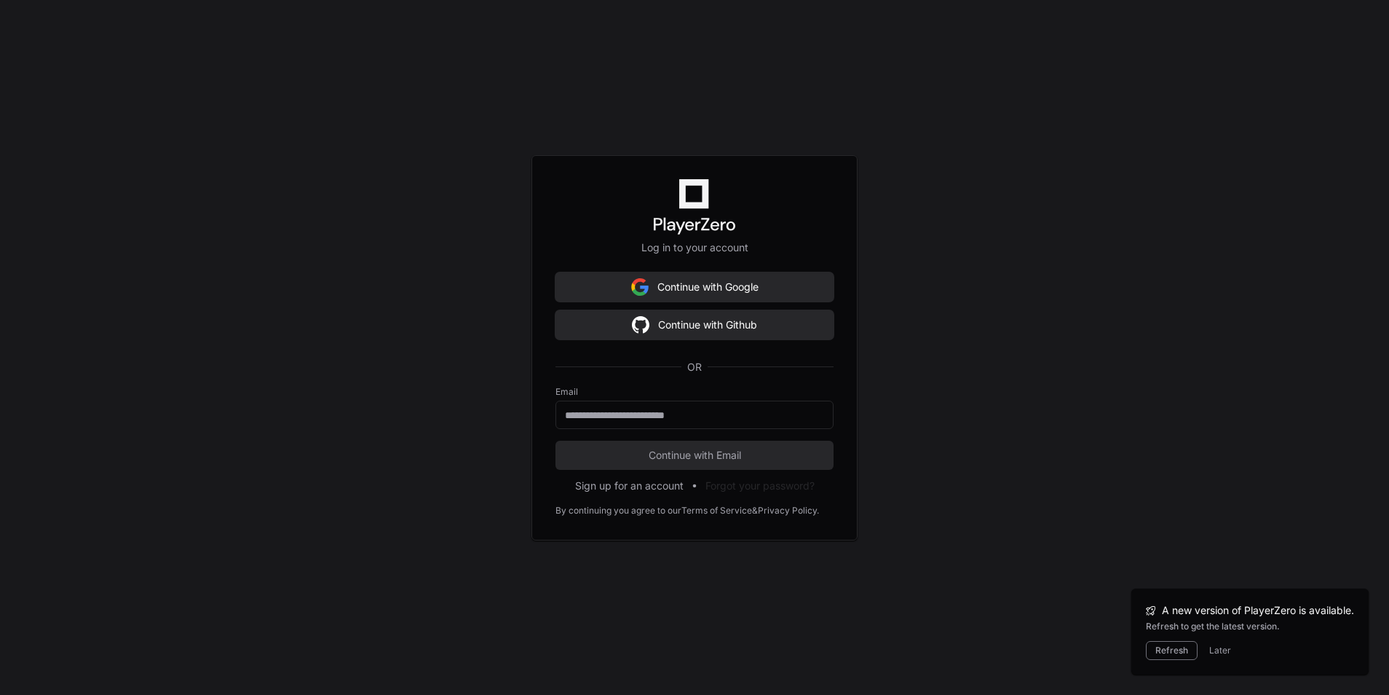 The image size is (1389, 695). What do you see at coordinates (695, 287) in the screenshot?
I see `button: Continue with Google` at bounding box center [695, 287].